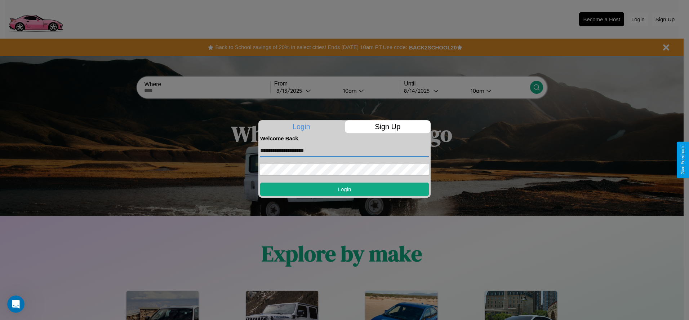 This screenshot has height=320, width=689. Describe the element at coordinates (683, 160) in the screenshot. I see `div: Give Feedback` at that location.